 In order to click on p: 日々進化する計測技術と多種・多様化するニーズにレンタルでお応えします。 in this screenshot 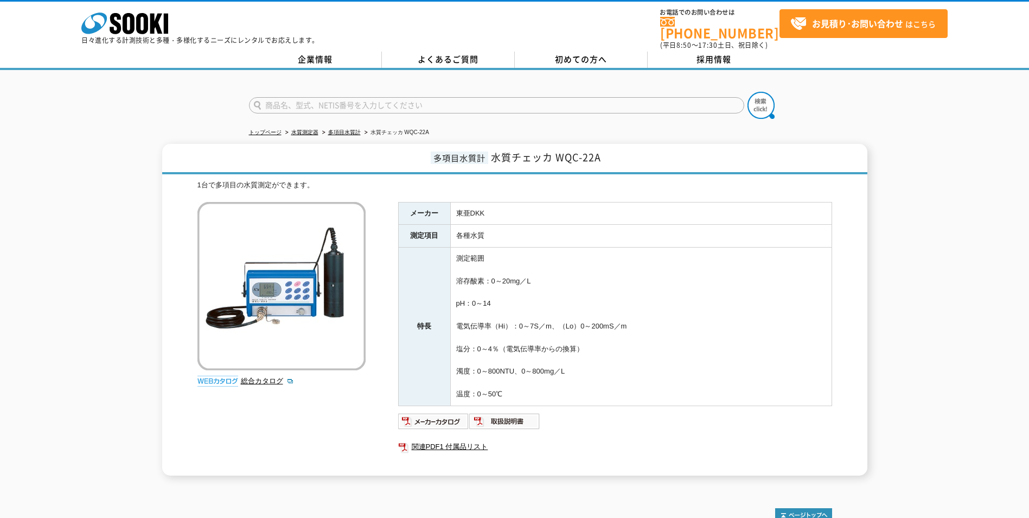, I will do `click(200, 40)`.